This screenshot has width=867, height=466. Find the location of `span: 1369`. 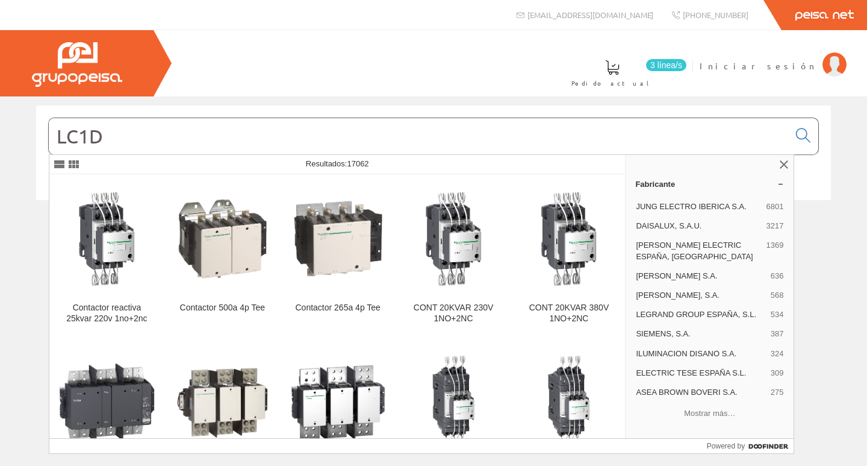

span: 1369 is located at coordinates (775, 251).